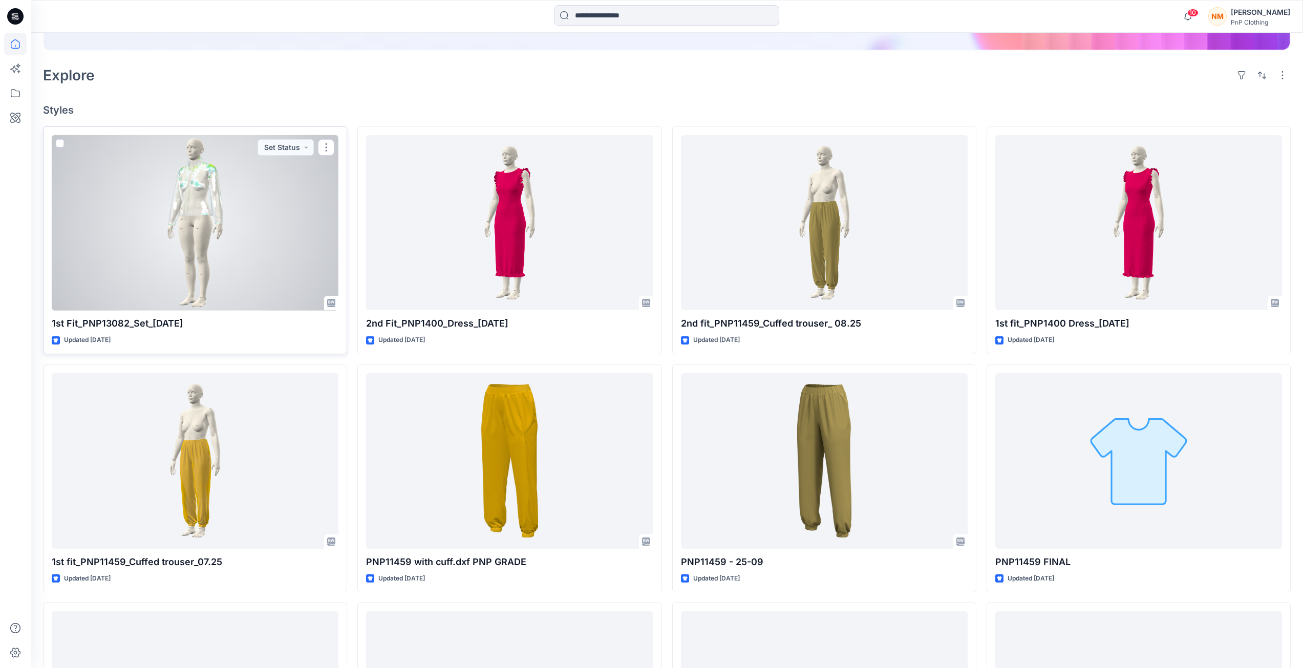  I want to click on p: PNP11459 with cuff.dxf PNP GRADE, so click(510, 562).